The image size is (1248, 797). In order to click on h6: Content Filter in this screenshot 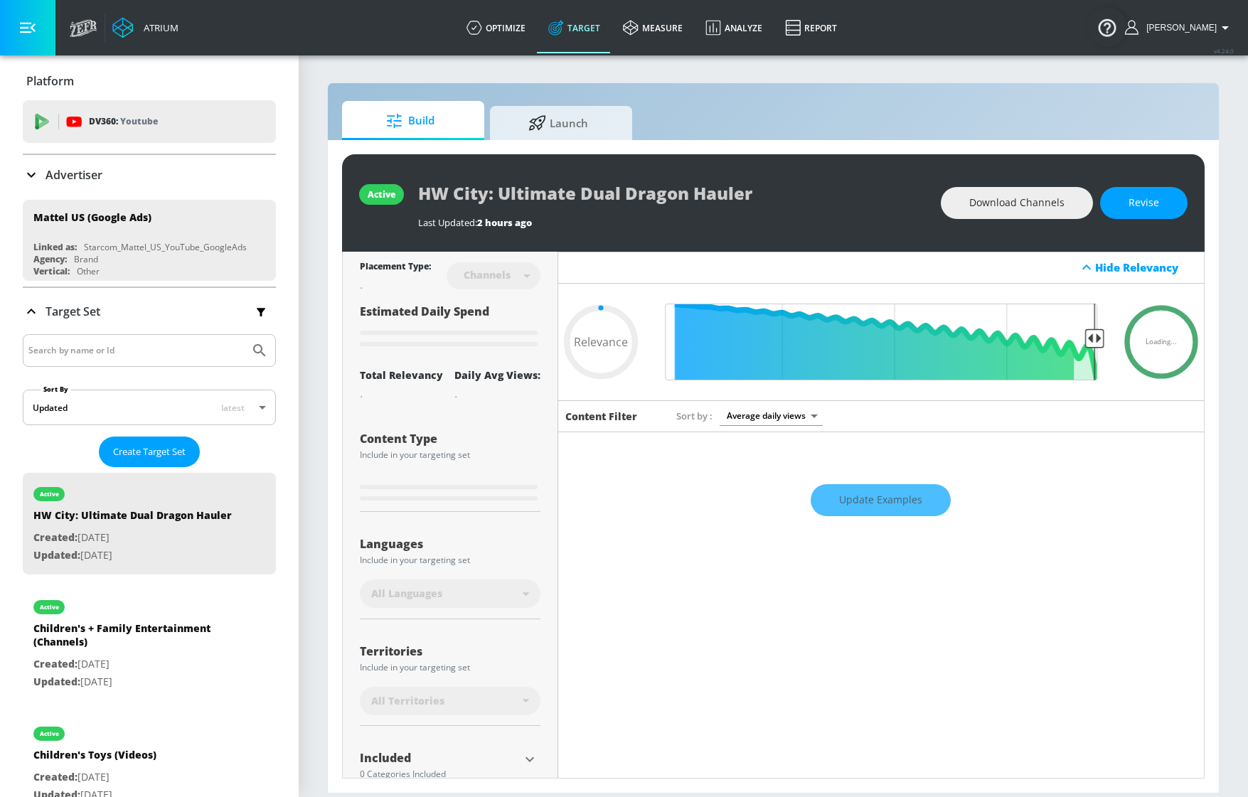, I will do `click(601, 416)`.